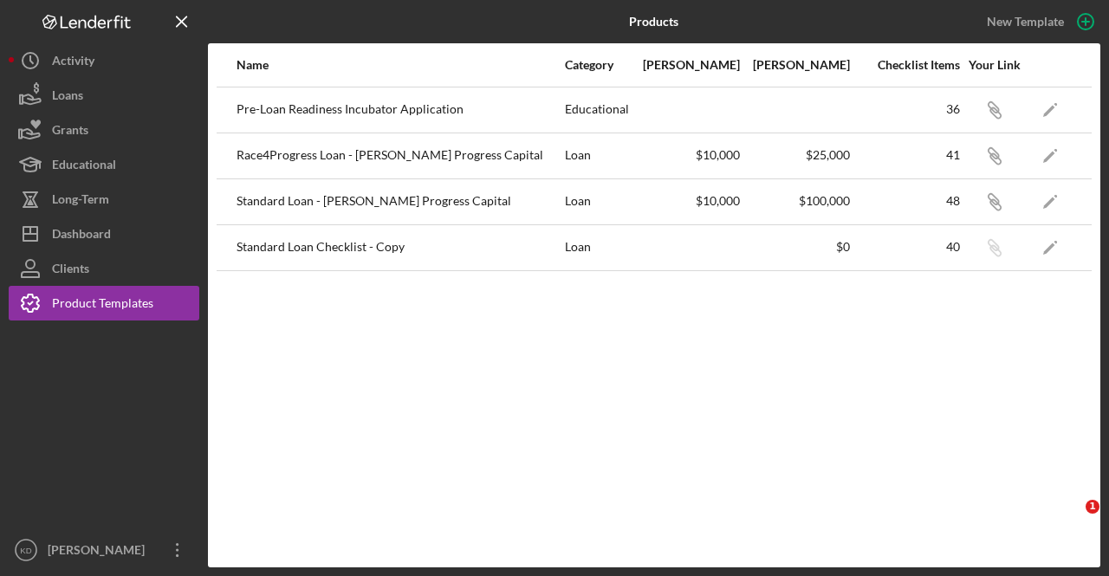 This screenshot has height=576, width=1109. What do you see at coordinates (906, 201) in the screenshot?
I see `div: 48` at bounding box center [906, 201].